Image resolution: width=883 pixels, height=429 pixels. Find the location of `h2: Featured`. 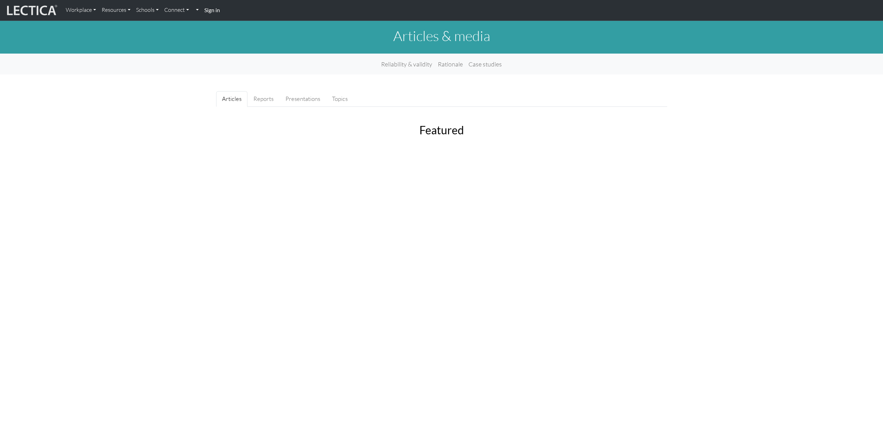

h2: Featured is located at coordinates (442, 130).